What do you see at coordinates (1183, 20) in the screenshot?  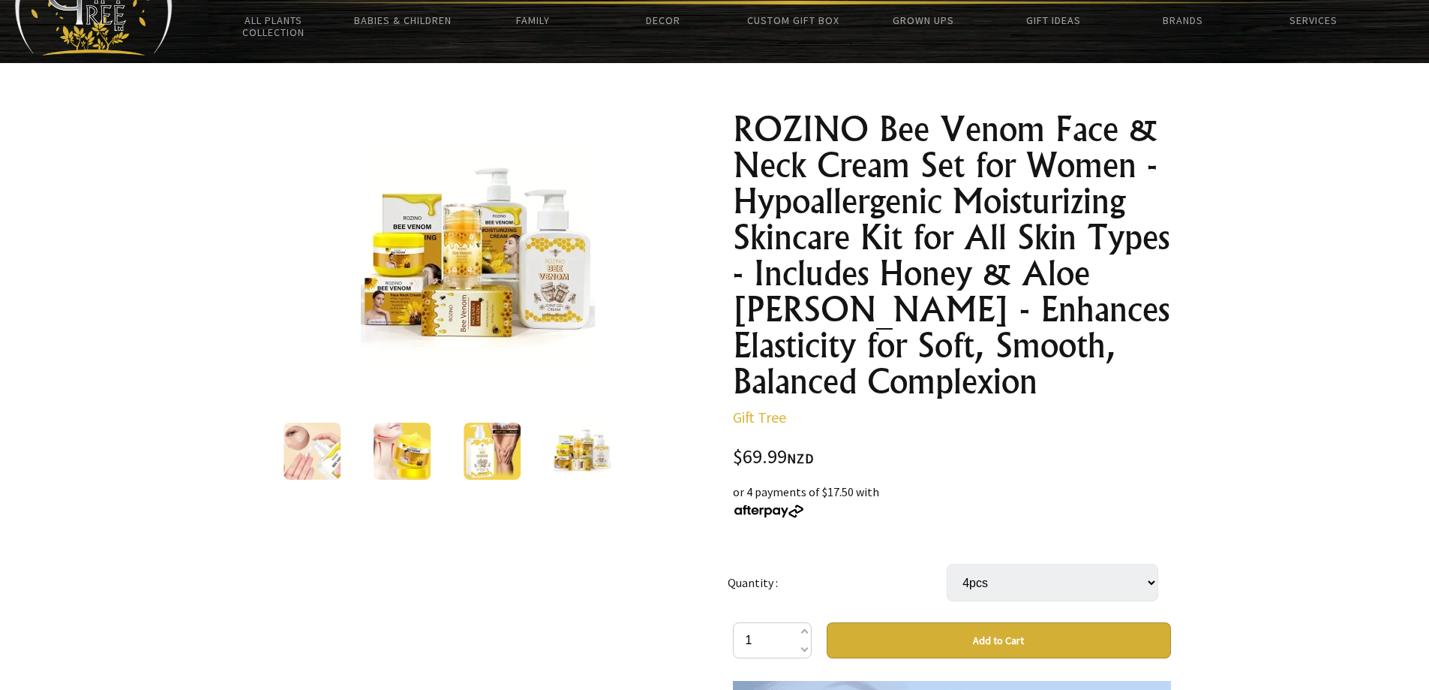 I see `a: Brands` at bounding box center [1183, 20].